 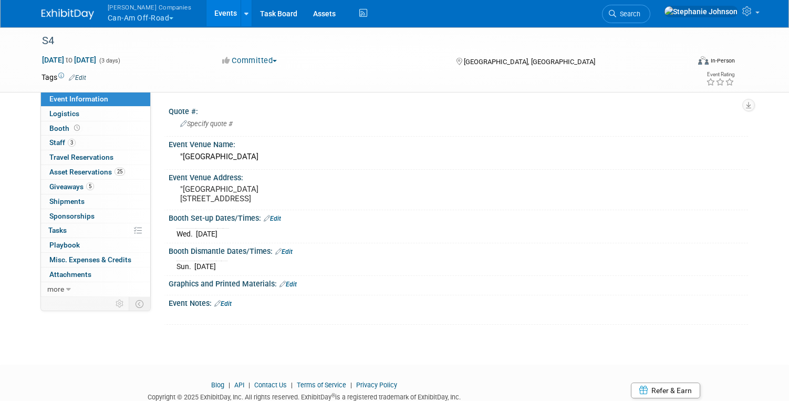 I want to click on a: Event Information, so click(x=96, y=99).